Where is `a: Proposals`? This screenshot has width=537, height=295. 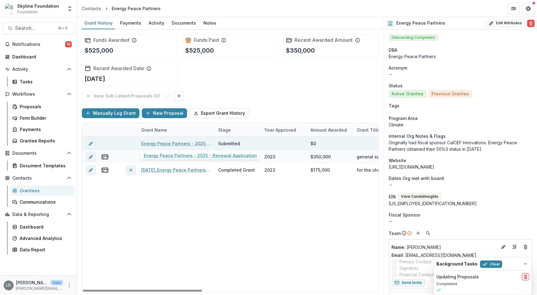 a: Proposals is located at coordinates (42, 107).